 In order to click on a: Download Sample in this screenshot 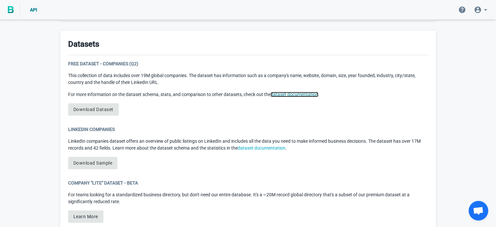, I will do `click(93, 163)`.